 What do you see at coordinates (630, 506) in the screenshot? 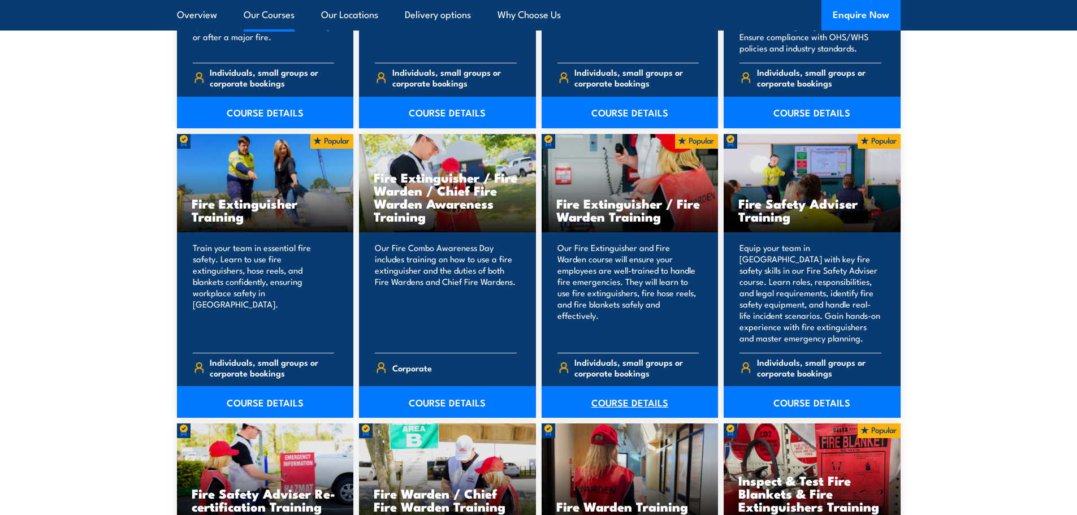
I see `h3: Fire Warden Training` at bounding box center [630, 506].